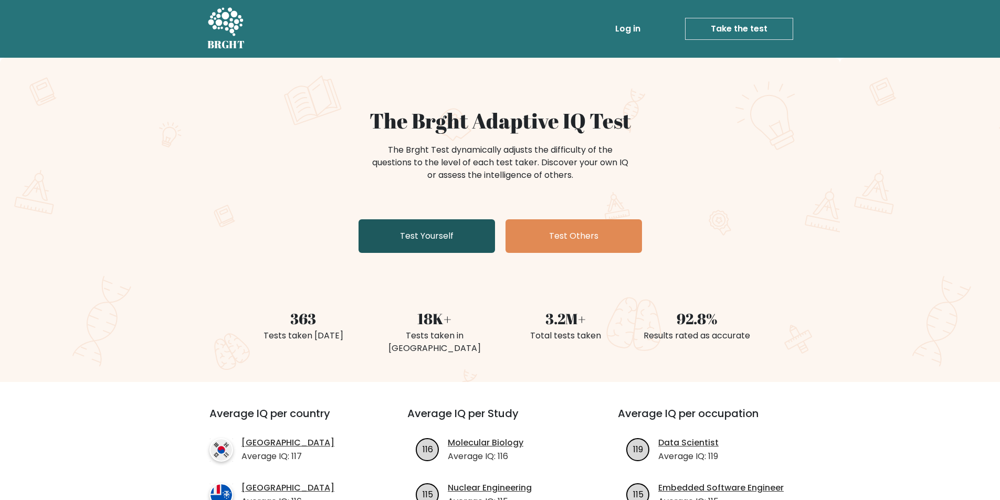 The image size is (1000, 500). Describe the element at coordinates (303, 319) in the screenshot. I see `div: 363` at that location.